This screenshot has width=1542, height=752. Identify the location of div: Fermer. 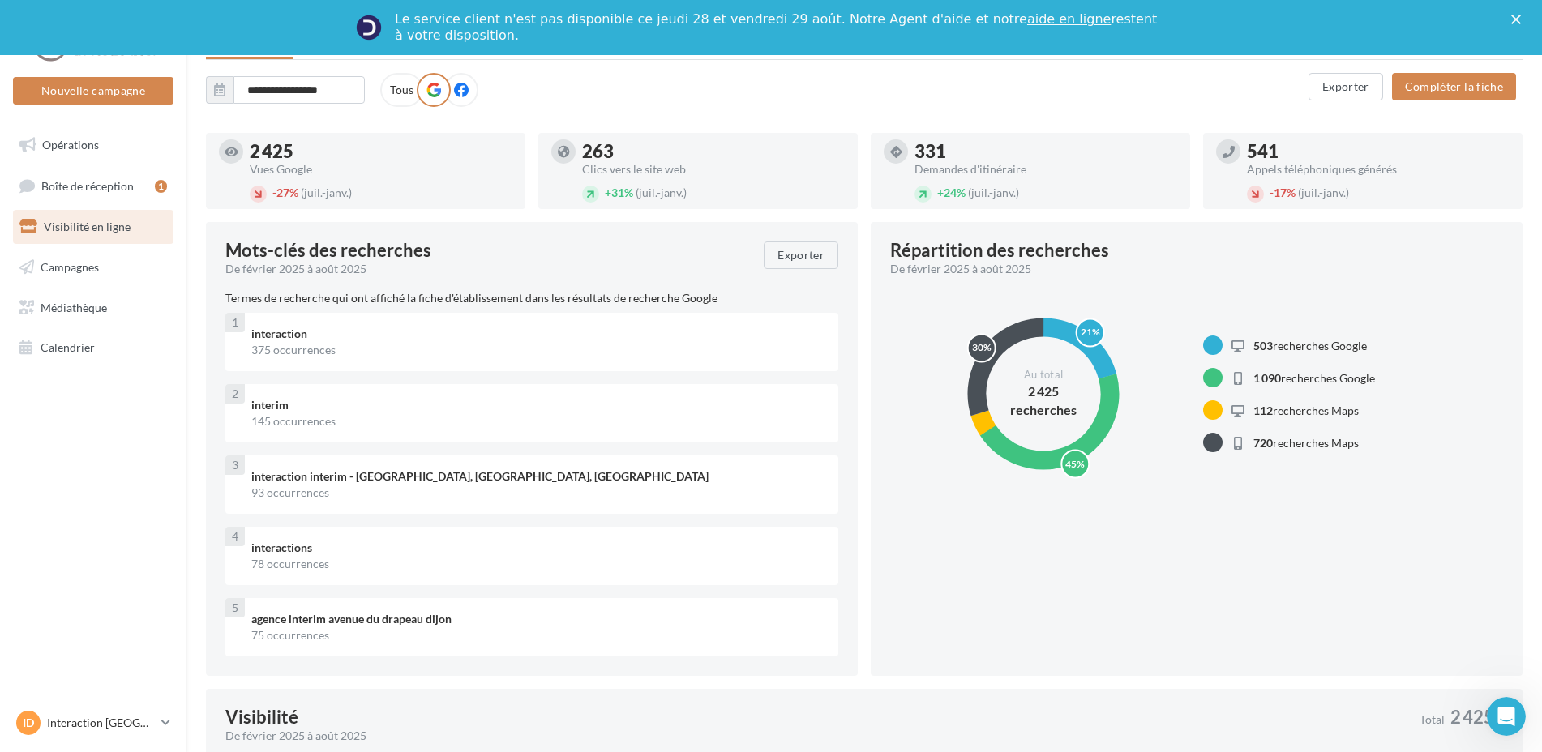
(1519, 19).